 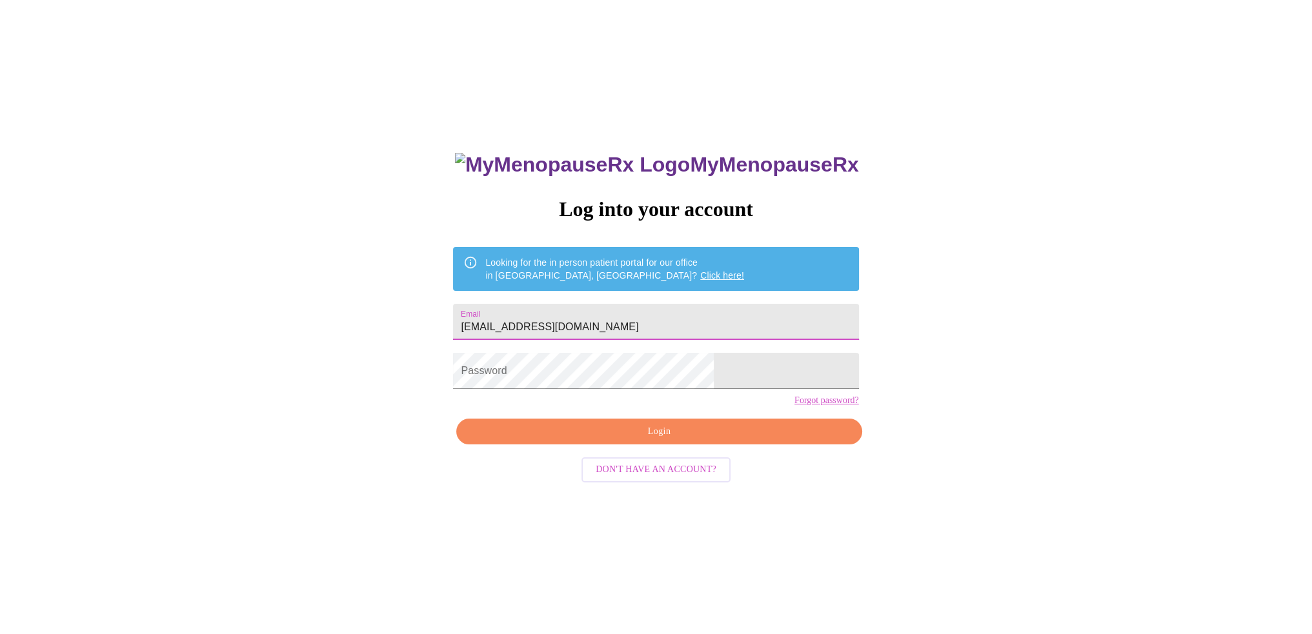 What do you see at coordinates (659, 432) in the screenshot?
I see `span: Login` at bounding box center [659, 432].